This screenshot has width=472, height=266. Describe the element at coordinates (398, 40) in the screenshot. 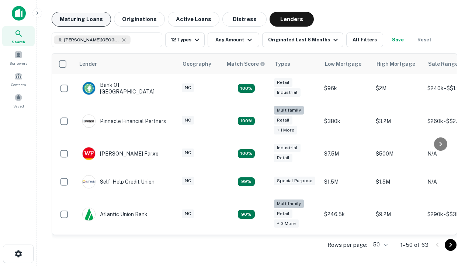

I see `button: Save your search to get updates of matches that match your search criteria.` at that location.